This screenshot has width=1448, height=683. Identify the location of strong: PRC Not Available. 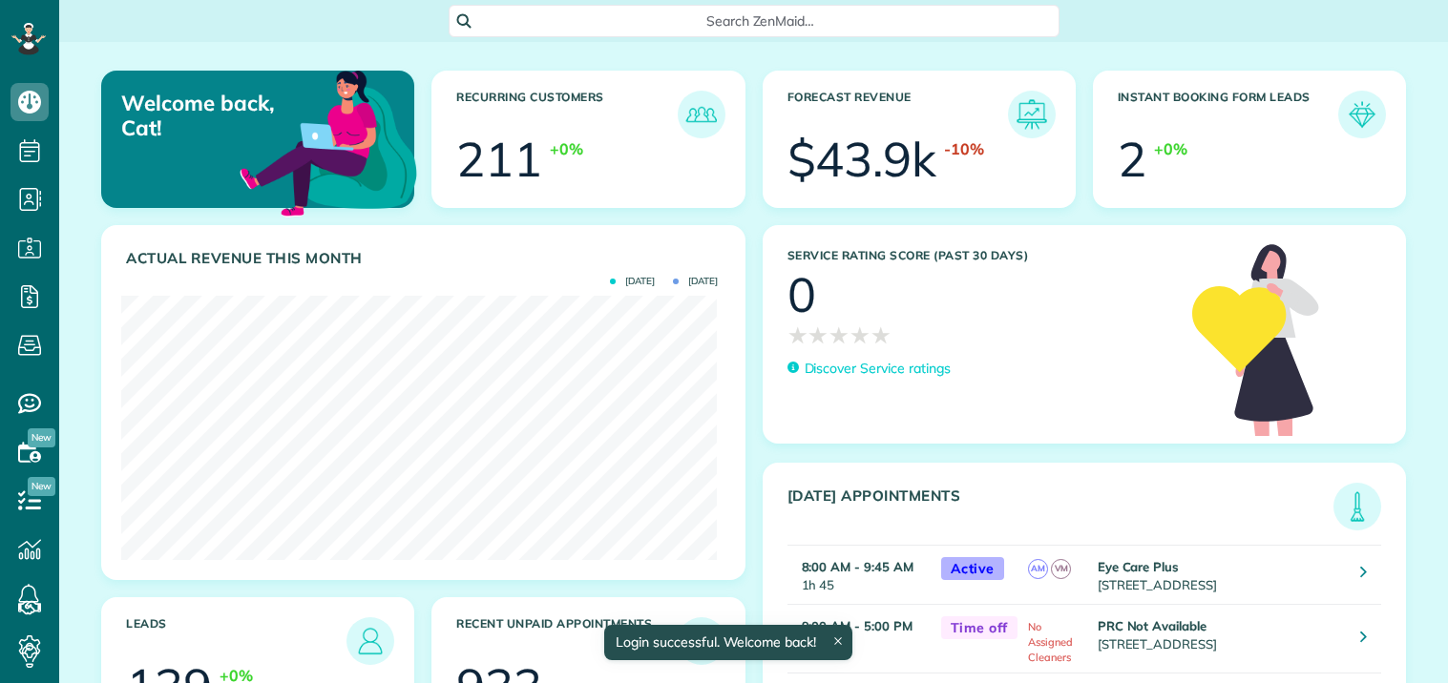
(1152, 626).